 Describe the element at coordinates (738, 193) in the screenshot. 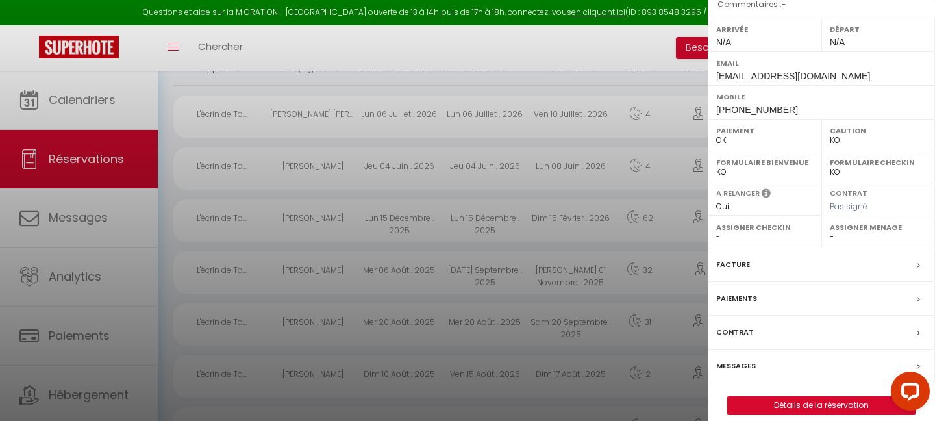

I see `label: A relancer` at that location.